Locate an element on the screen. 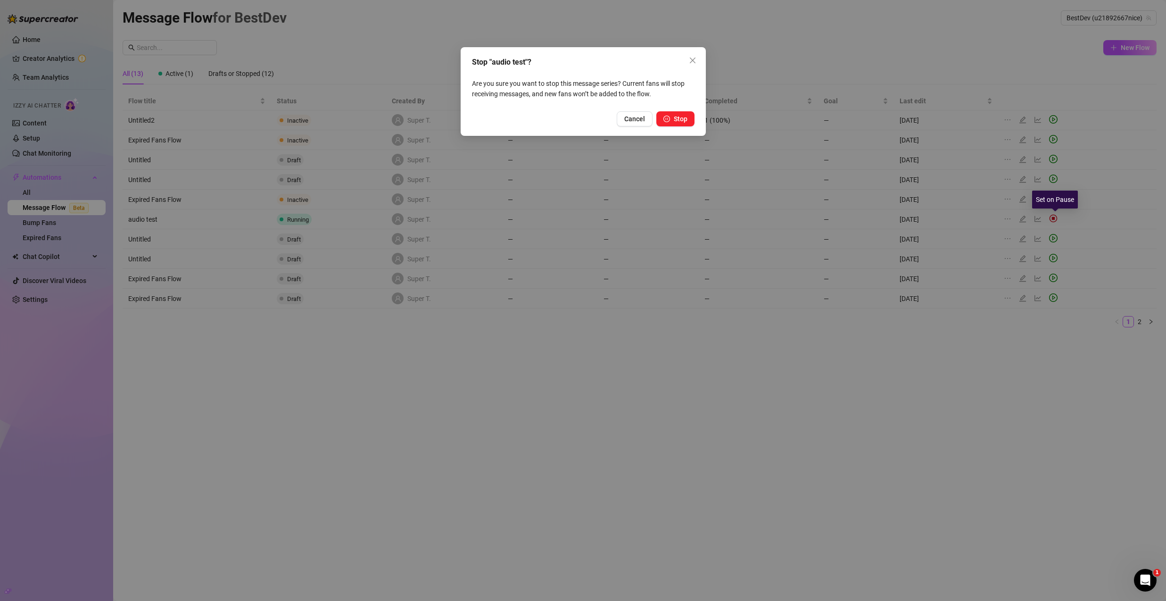 This screenshot has height=601, width=1166. div: Stop "audio test"? is located at coordinates (583, 62).